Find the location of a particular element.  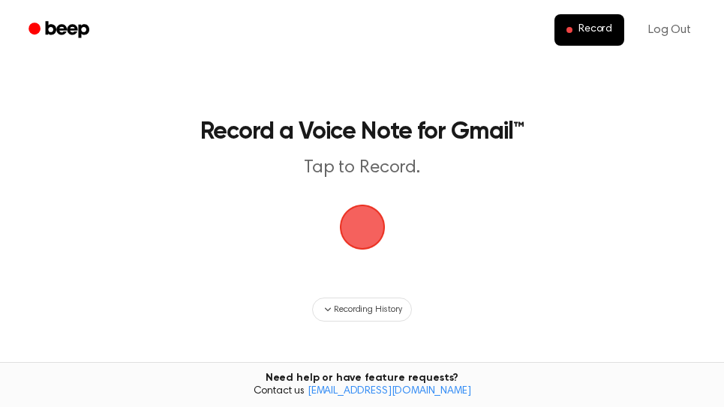

a: Beep is located at coordinates (60, 30).